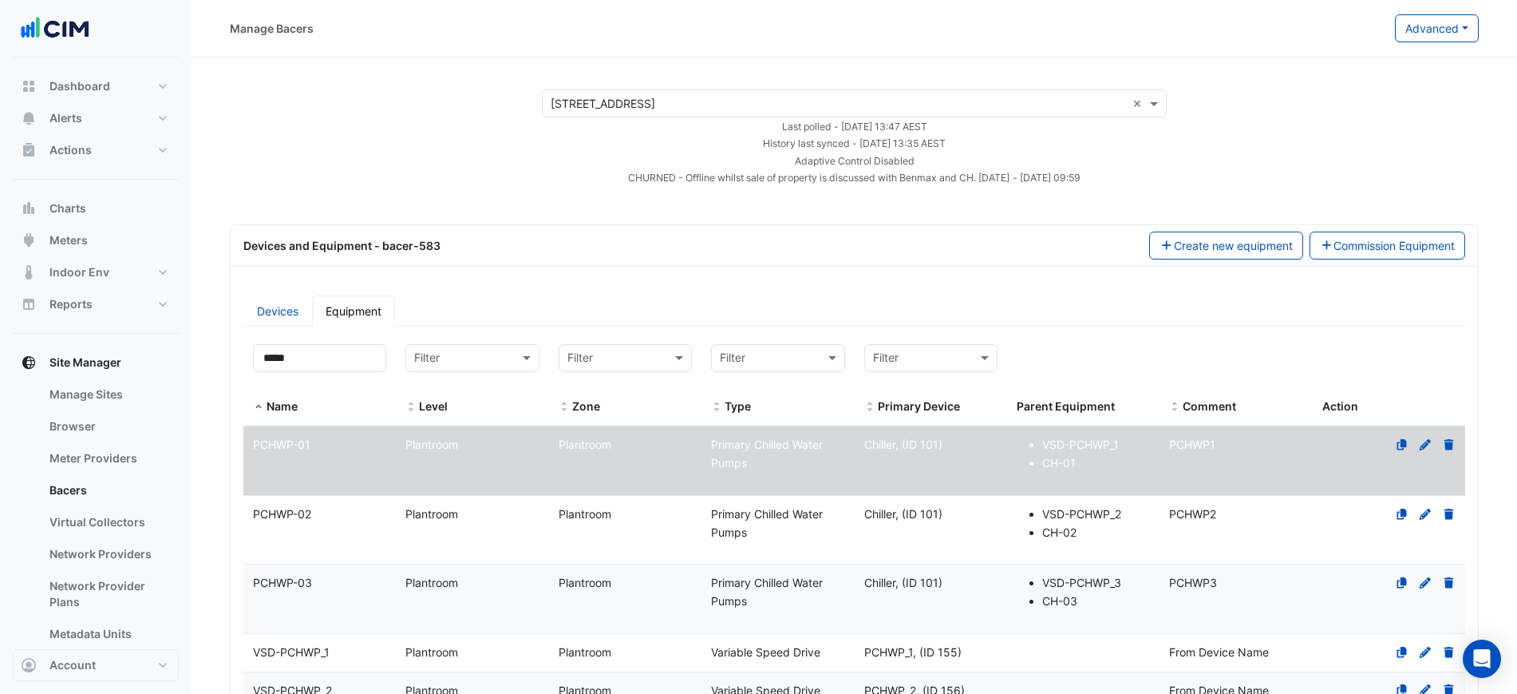 This screenshot has width=1517, height=694. Describe the element at coordinates (765, 651) in the screenshot. I see `span: Variable Speed Drive` at that location.